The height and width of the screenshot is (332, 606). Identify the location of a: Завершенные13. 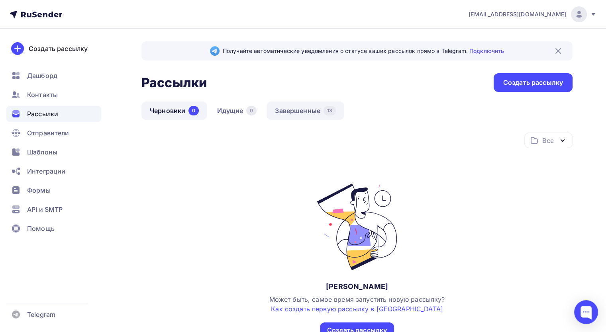
(305, 111).